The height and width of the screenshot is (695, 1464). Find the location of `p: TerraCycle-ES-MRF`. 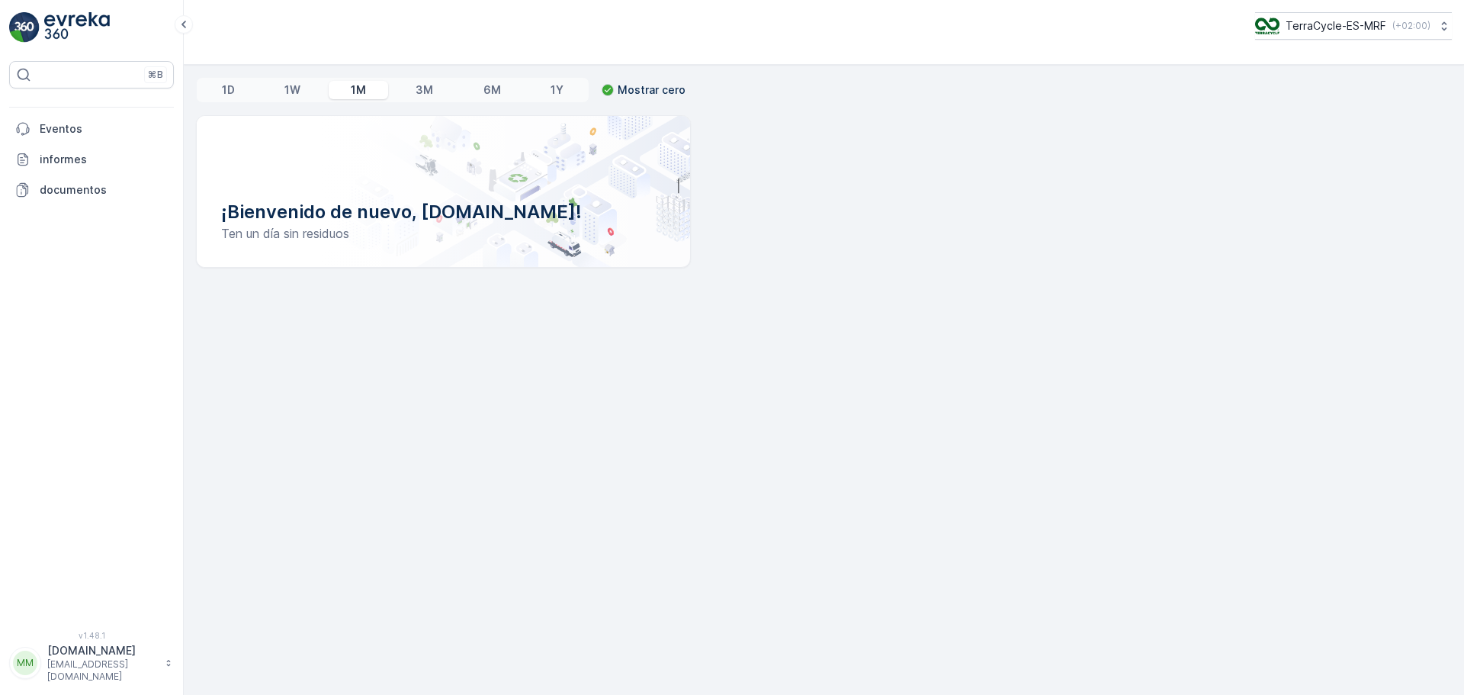

p: TerraCycle-ES-MRF is located at coordinates (1336, 26).